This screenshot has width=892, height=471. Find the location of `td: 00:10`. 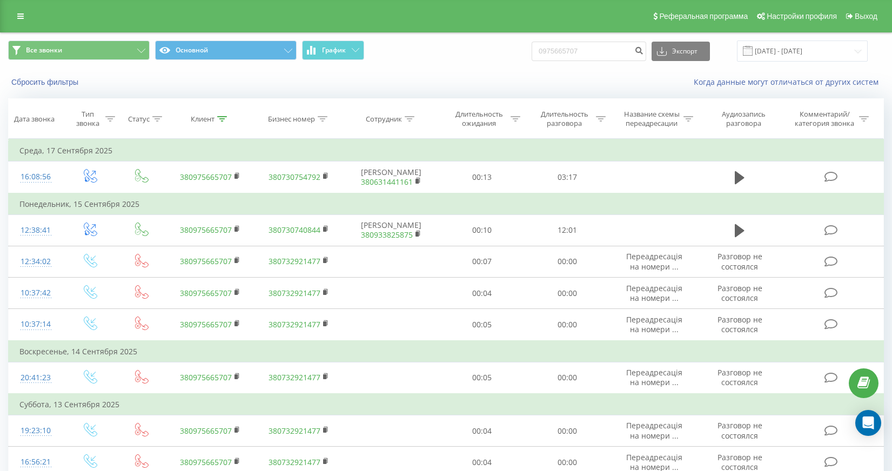

td: 00:10 is located at coordinates (482, 230).